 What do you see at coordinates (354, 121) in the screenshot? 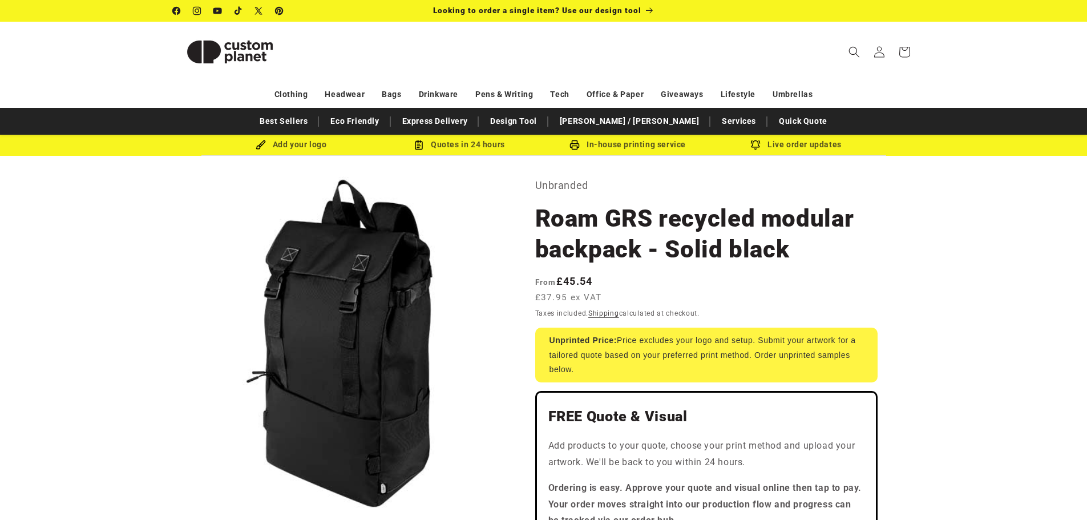
I see `a: Eco Friendly` at bounding box center [354, 121].